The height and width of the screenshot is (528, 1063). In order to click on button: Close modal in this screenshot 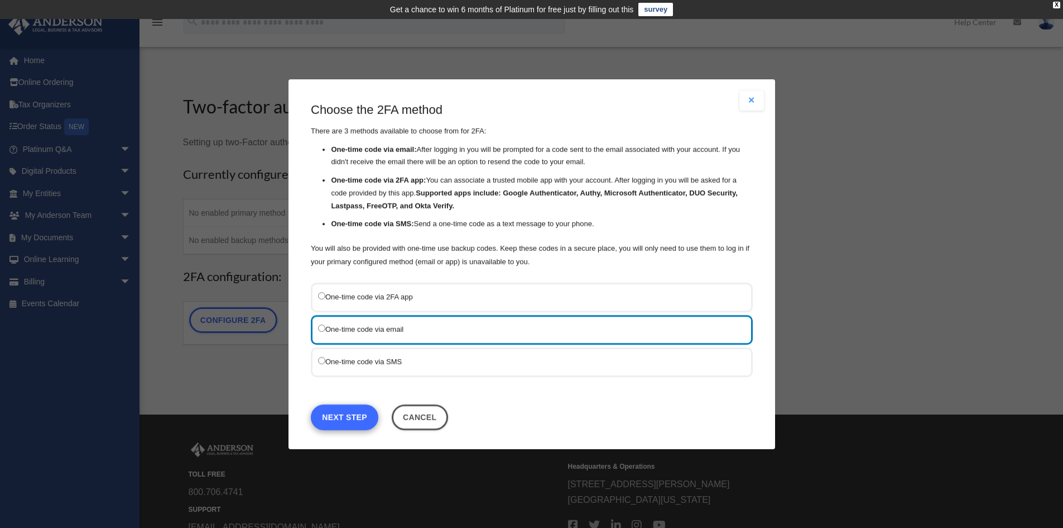, I will do `click(752, 100)`.